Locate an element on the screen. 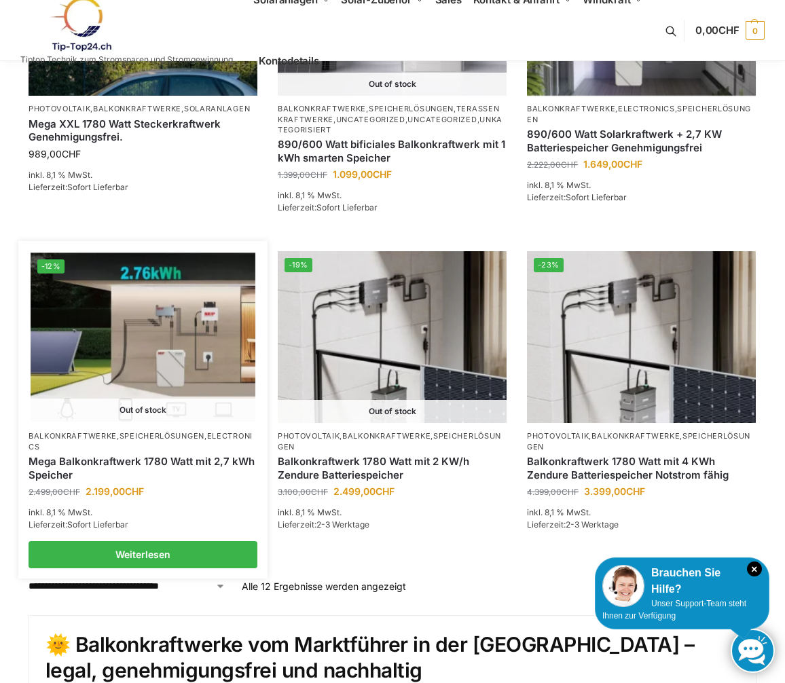 This screenshot has width=785, height=683. select: Shop-Reihenfolge is located at coordinates (127, 586).